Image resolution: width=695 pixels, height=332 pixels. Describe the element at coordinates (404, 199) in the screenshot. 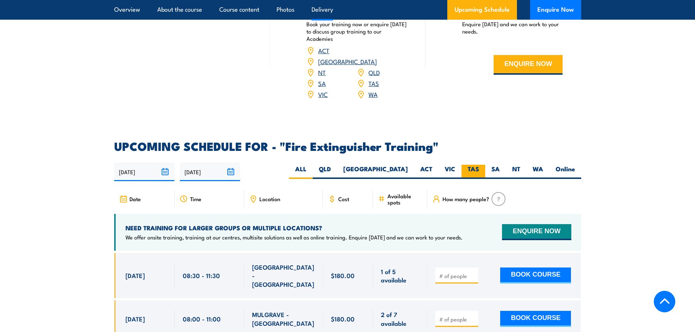

I see `span: Available spots` at that location.